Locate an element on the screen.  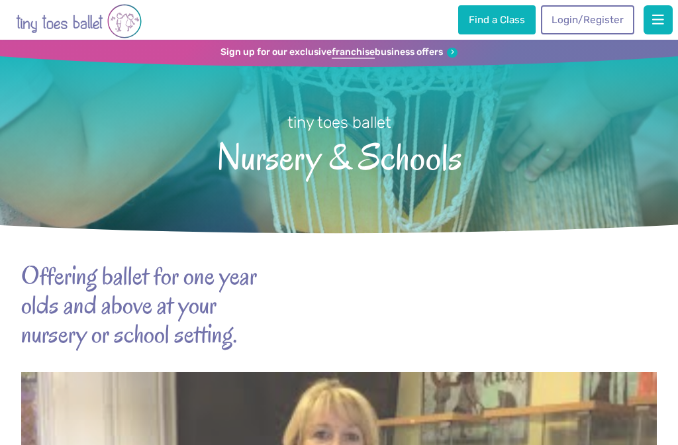
img: tiny toes ballet is located at coordinates (79, 21).